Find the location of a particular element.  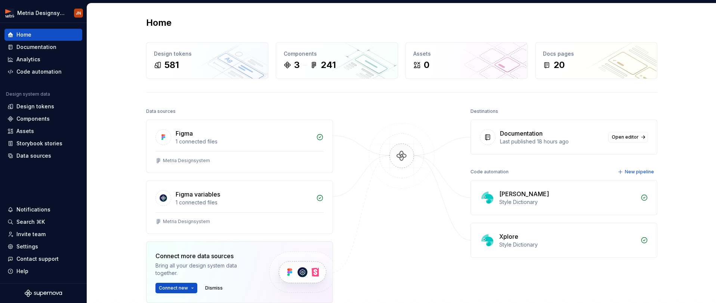

div: Figma variables is located at coordinates (198, 194).